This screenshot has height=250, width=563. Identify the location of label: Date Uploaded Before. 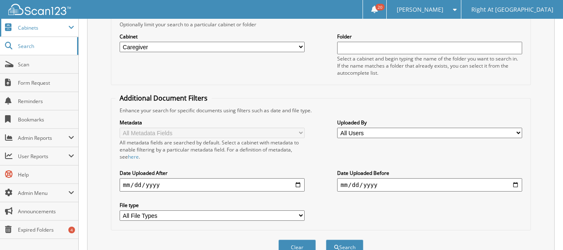
(430, 173).